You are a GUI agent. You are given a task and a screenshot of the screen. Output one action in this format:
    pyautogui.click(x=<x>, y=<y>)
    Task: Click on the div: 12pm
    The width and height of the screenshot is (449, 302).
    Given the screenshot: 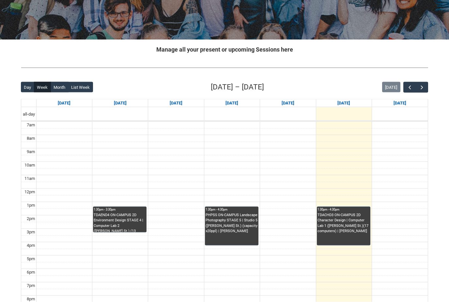 What is the action you would take?
    pyautogui.click(x=30, y=192)
    